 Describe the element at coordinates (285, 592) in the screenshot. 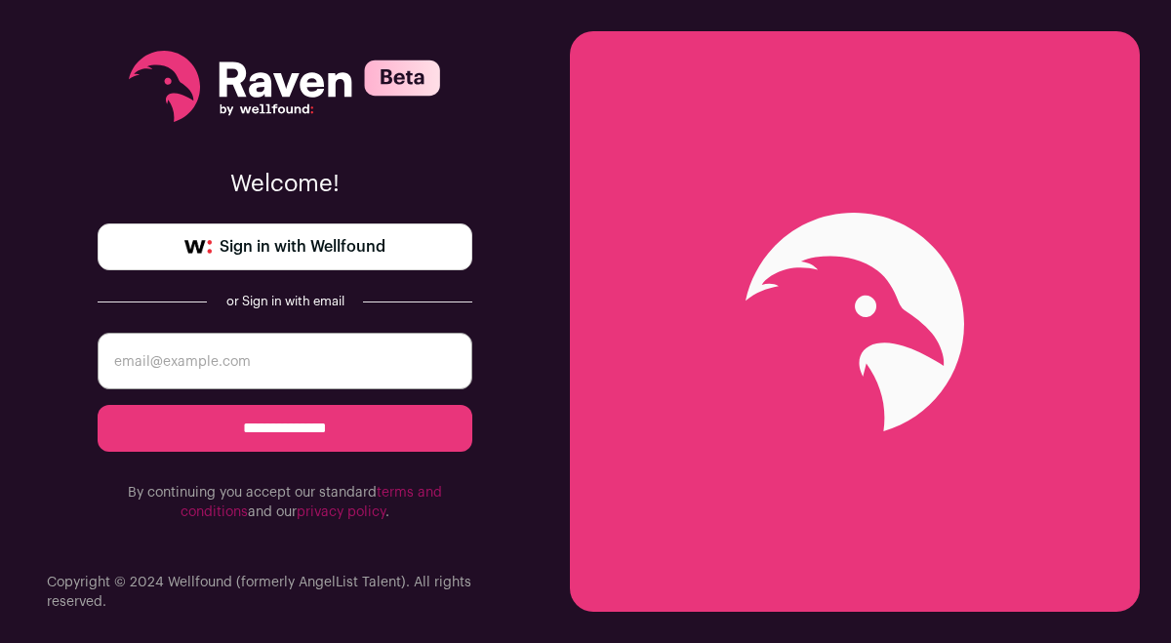

I see `p: Copyright © 2024 Wellfound (formerly AngelList Talent). All rights reserved.` at that location.